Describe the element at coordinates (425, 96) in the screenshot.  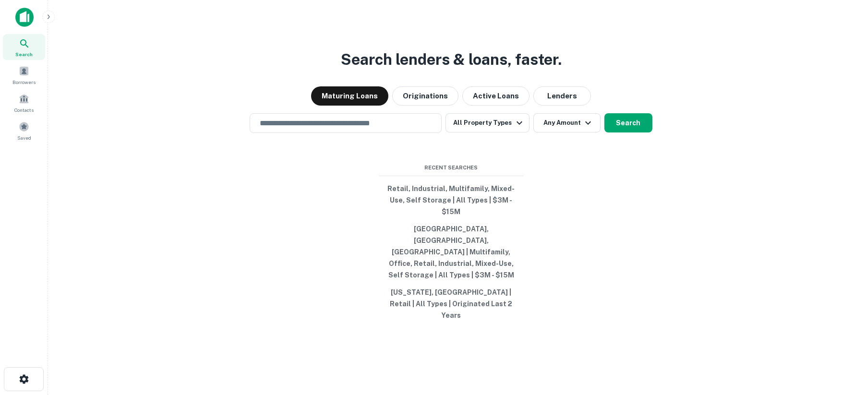
I see `button: Originations` at that location.